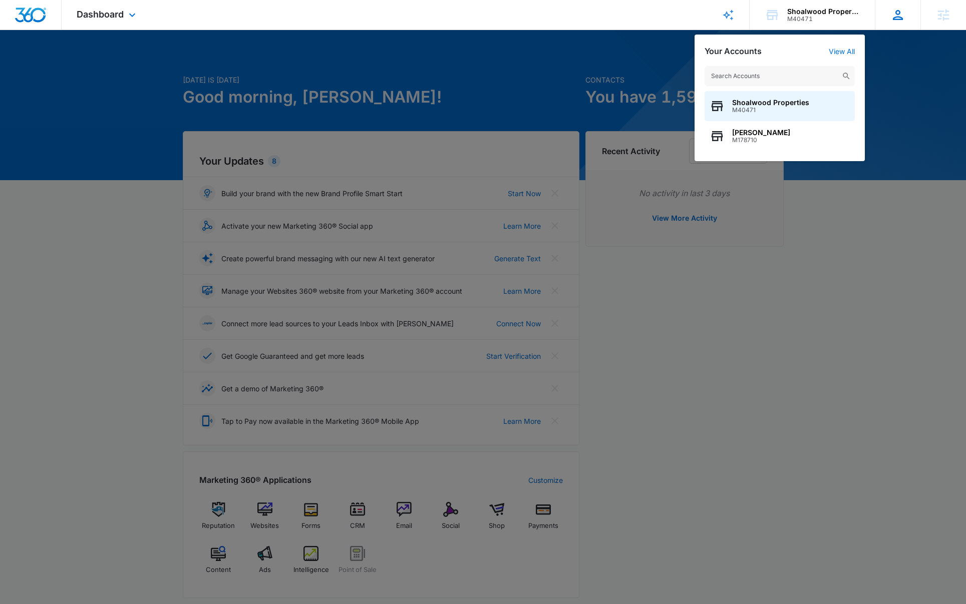 The height and width of the screenshot is (604, 966). I want to click on span: Shoalwood Properties, so click(770, 103).